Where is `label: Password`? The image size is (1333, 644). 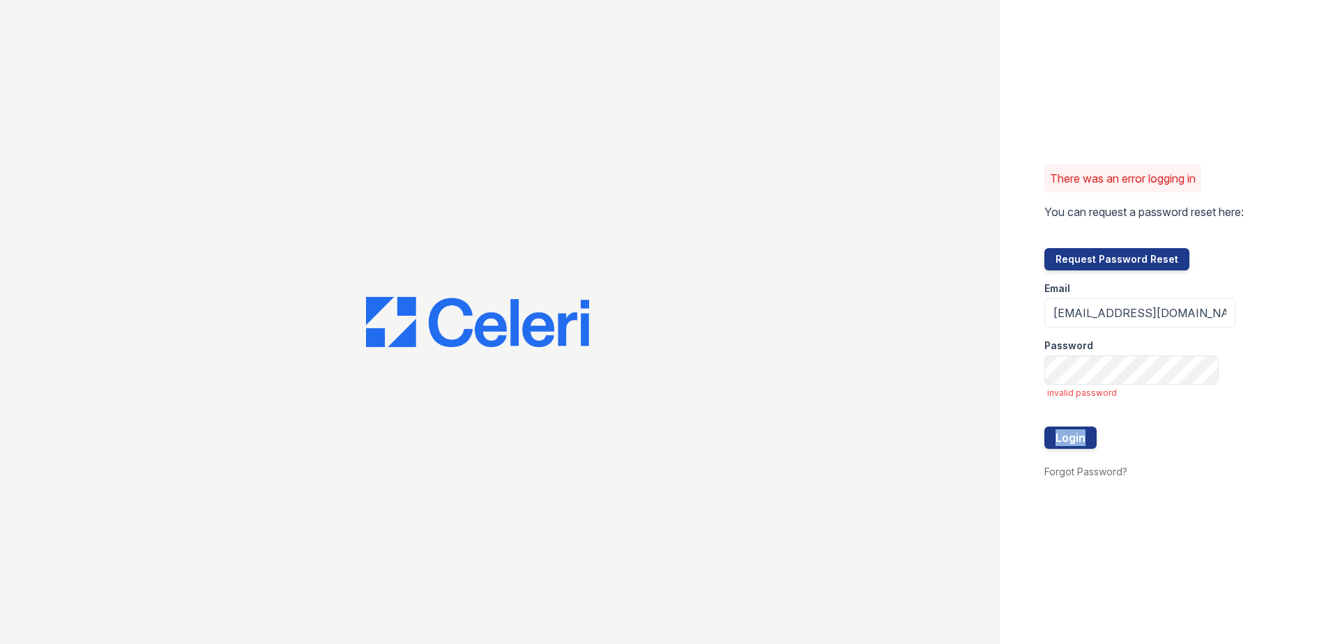
label: Password is located at coordinates (1069, 346).